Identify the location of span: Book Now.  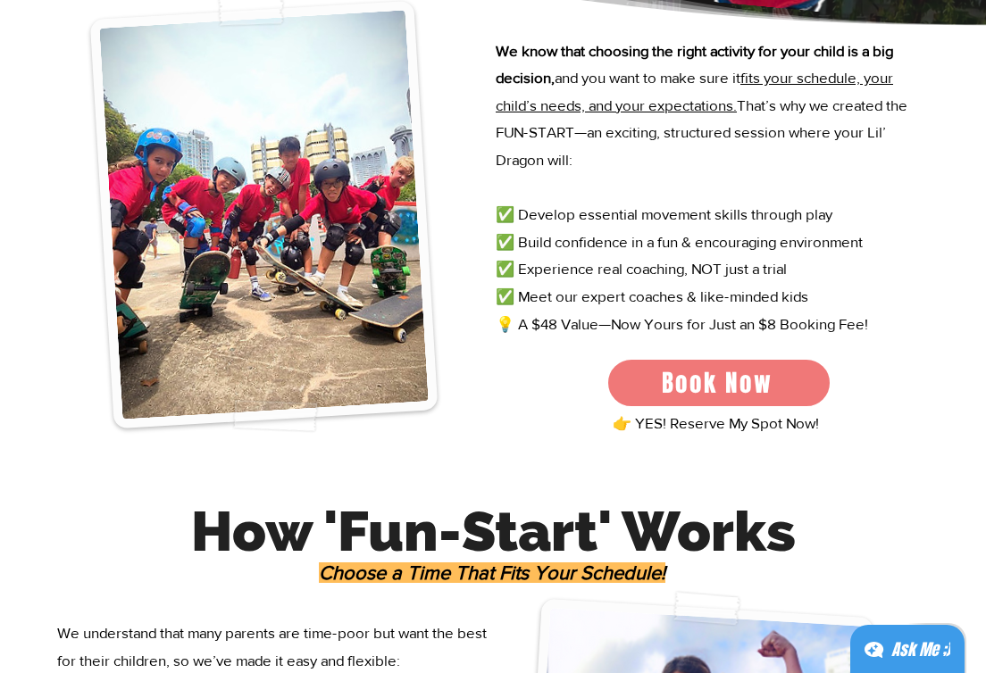
(717, 383).